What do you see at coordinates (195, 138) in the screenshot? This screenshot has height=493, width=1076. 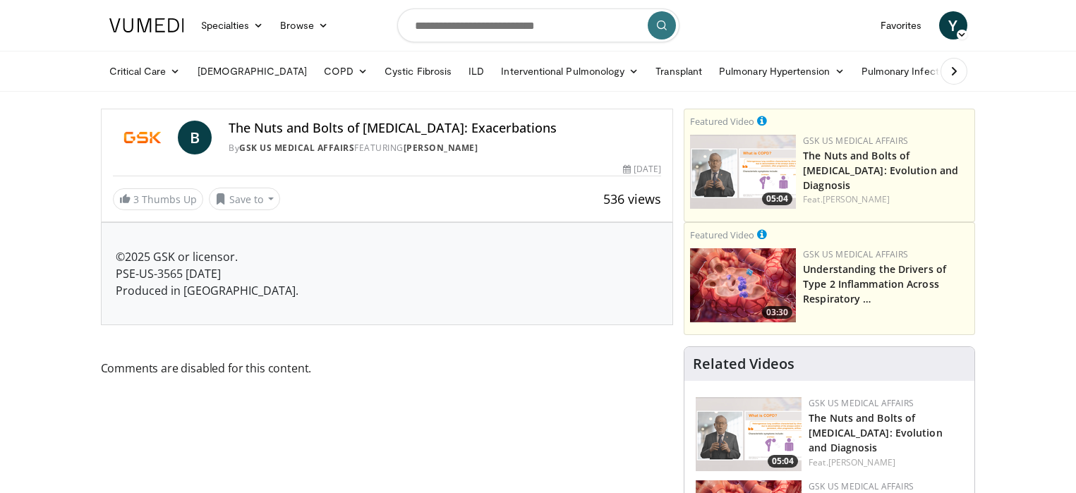 I see `a: B` at bounding box center [195, 138].